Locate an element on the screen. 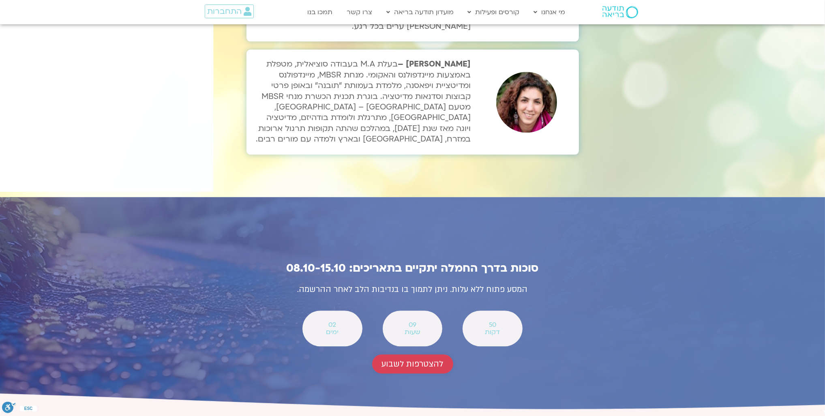 This screenshot has width=825, height=416. a: קורסים ופעילות is located at coordinates (494, 12).